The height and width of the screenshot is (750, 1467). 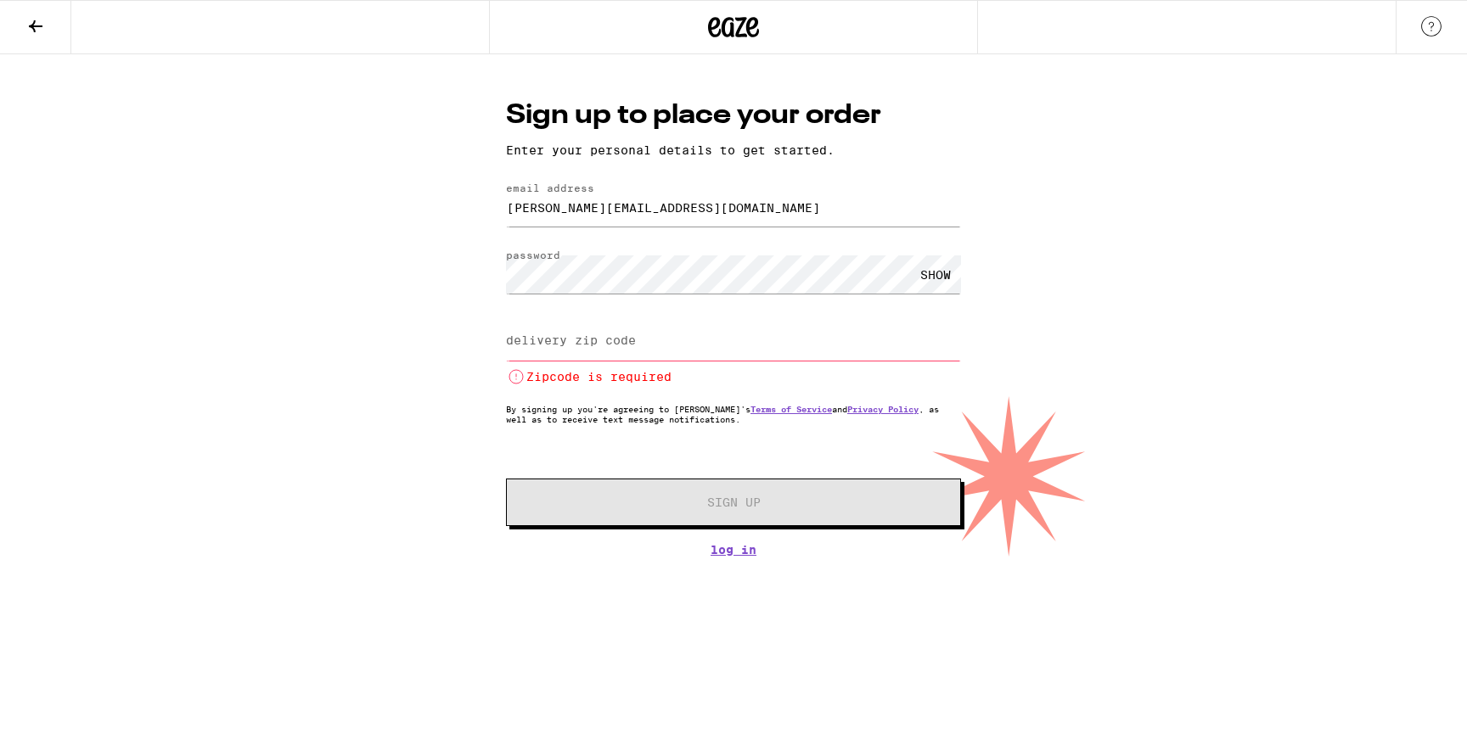 I want to click on label: delivery zip code, so click(x=570, y=340).